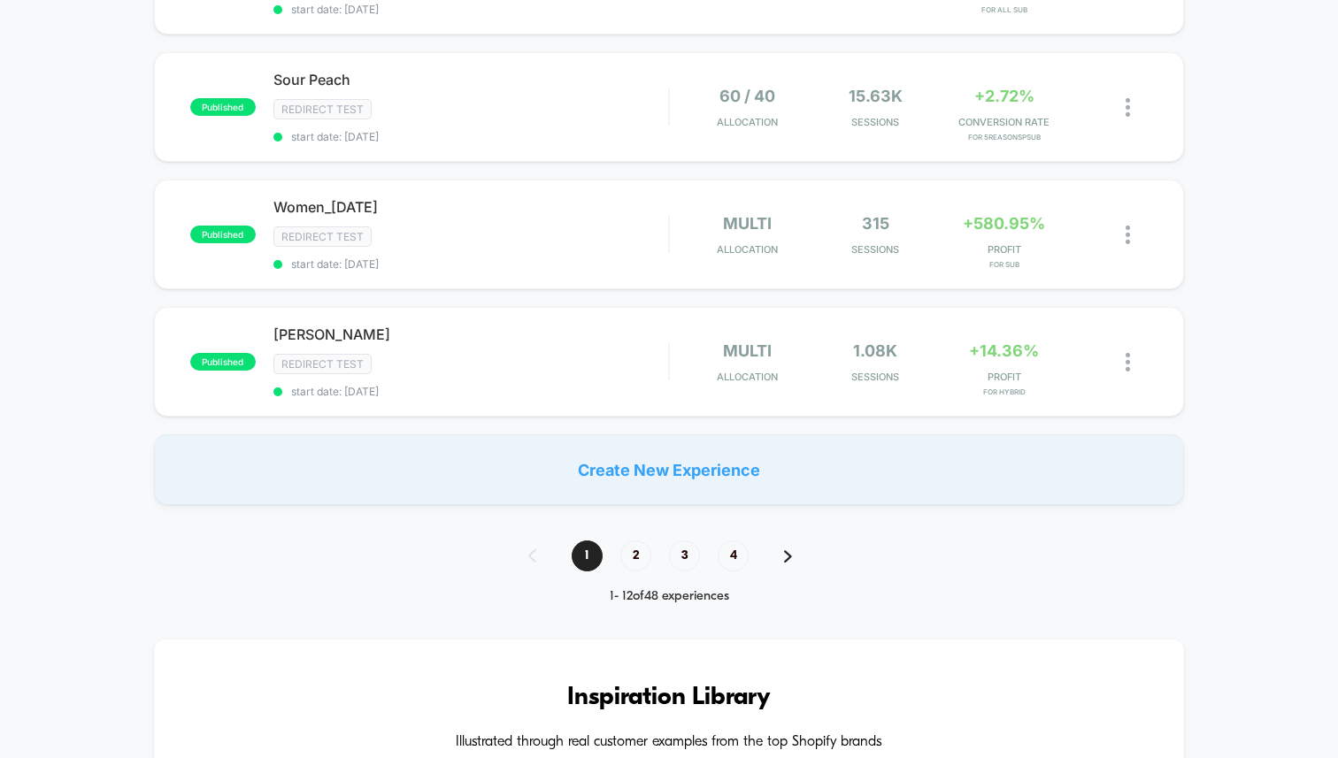  Describe the element at coordinates (1003, 265) in the screenshot. I see `span: for Sub` at that location.